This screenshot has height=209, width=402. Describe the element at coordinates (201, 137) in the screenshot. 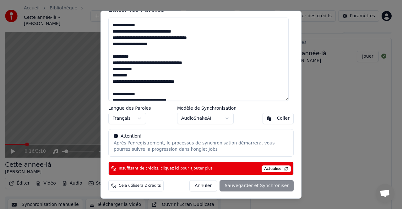

I see `div: Attention!` at that location.